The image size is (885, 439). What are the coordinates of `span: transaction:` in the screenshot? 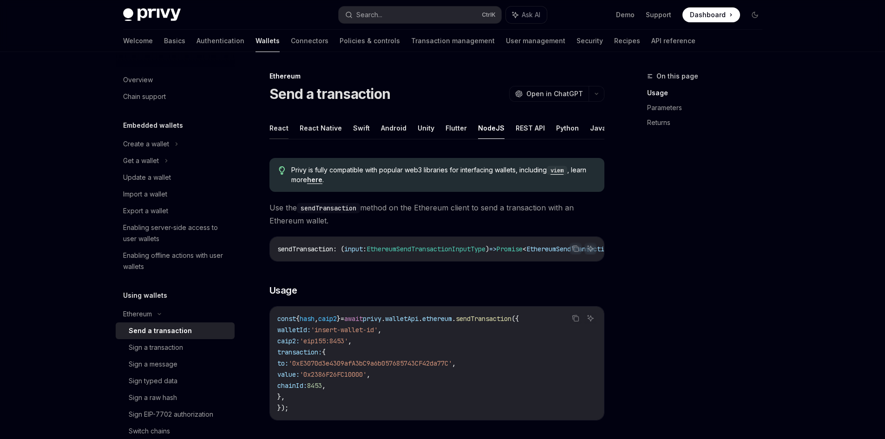 It's located at (300, 352).